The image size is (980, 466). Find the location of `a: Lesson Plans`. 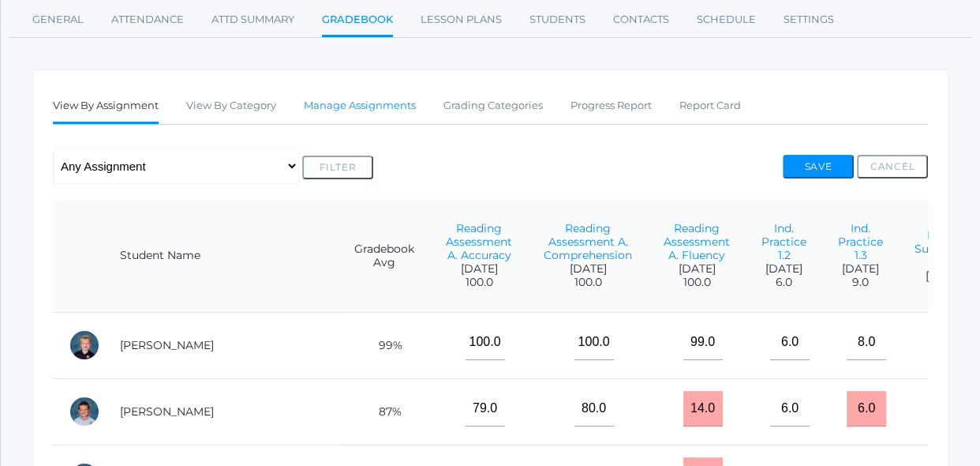

a: Lesson Plans is located at coordinates (461, 20).